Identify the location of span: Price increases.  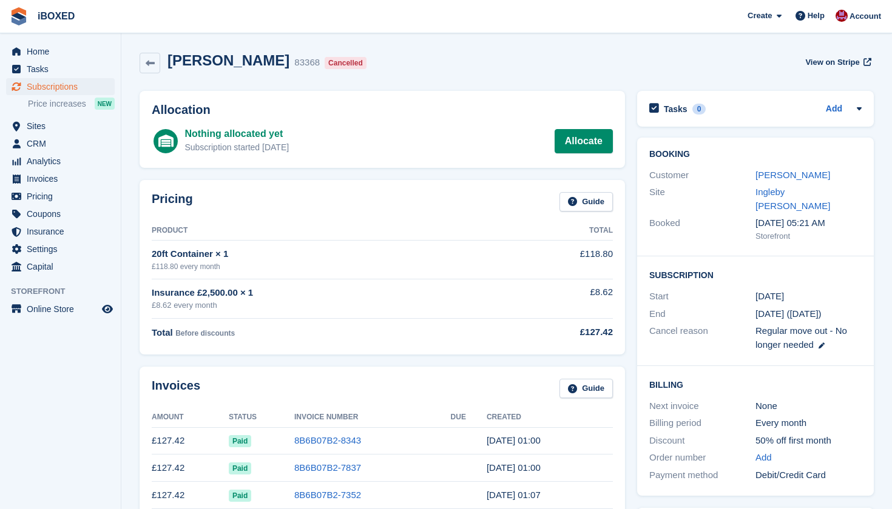
(57, 104).